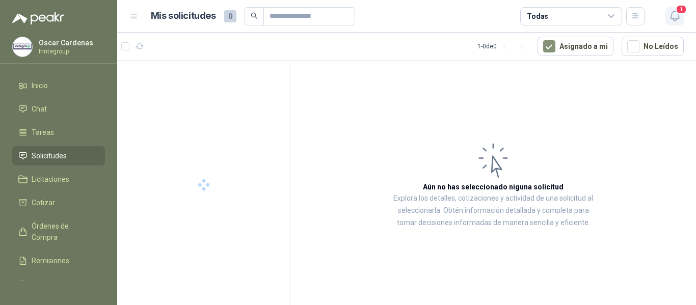 Image resolution: width=696 pixels, height=305 pixels. Describe the element at coordinates (59, 86) in the screenshot. I see `a: Inicio` at that location.